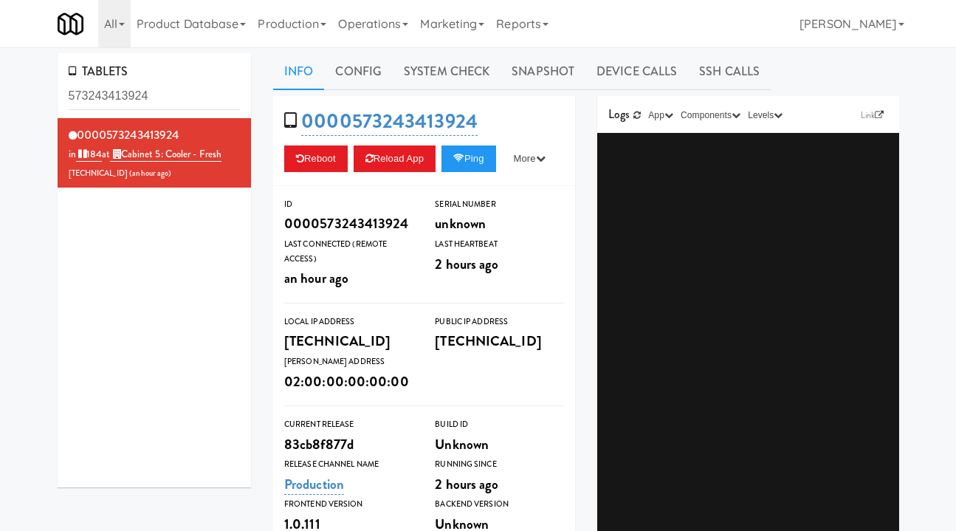 Image resolution: width=956 pixels, height=531 pixels. Describe the element at coordinates (349, 504) in the screenshot. I see `div: Frontend Version` at that location.